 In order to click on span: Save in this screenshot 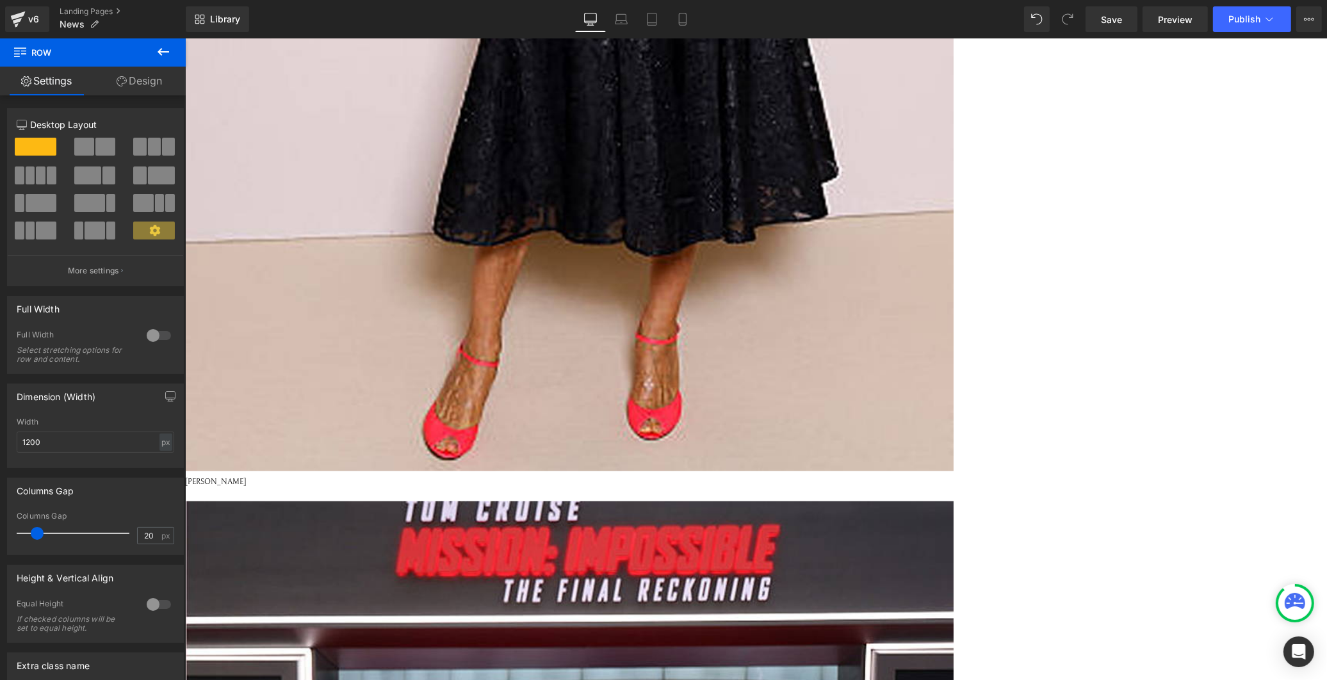, I will do `click(1111, 19)`.